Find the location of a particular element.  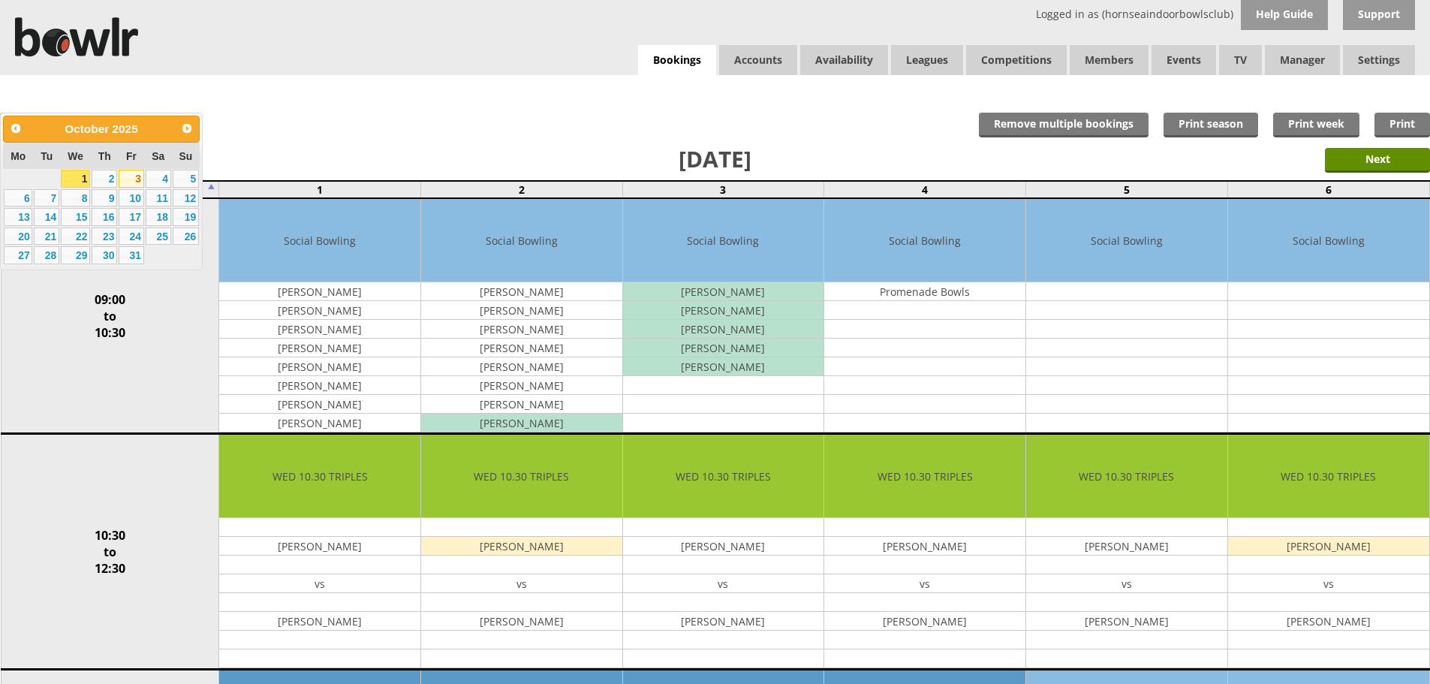

a: 6 is located at coordinates (18, 198).